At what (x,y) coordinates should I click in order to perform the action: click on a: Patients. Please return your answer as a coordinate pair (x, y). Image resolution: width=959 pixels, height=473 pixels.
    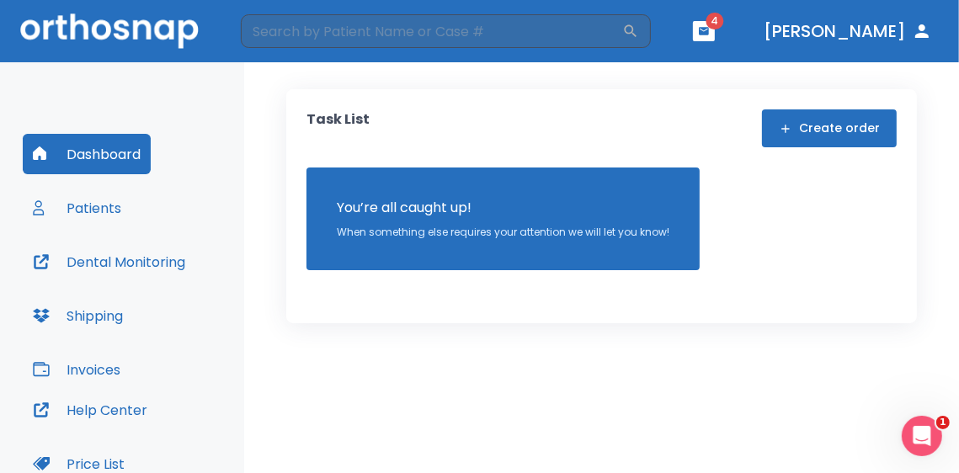
    Looking at the image, I should click on (77, 208).